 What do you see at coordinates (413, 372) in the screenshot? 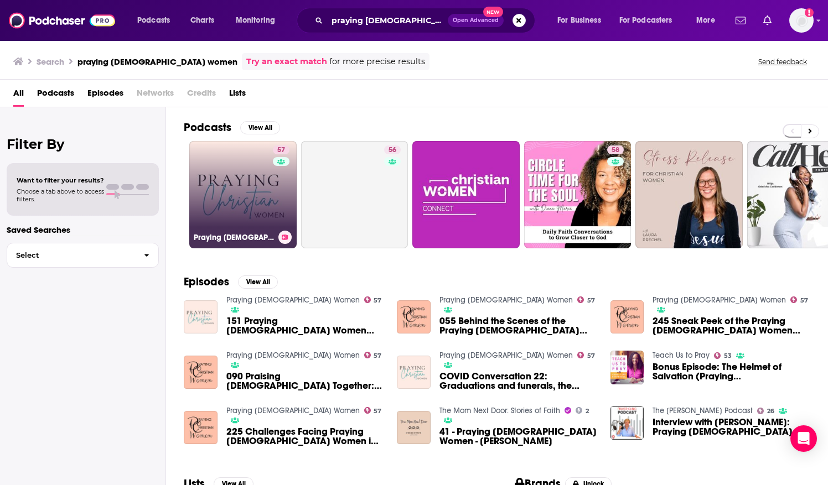
I see `img: COVID Conversation 22: Graduations and funerals, the Praying Christian Women Community, and prais...` at bounding box center [413, 372].